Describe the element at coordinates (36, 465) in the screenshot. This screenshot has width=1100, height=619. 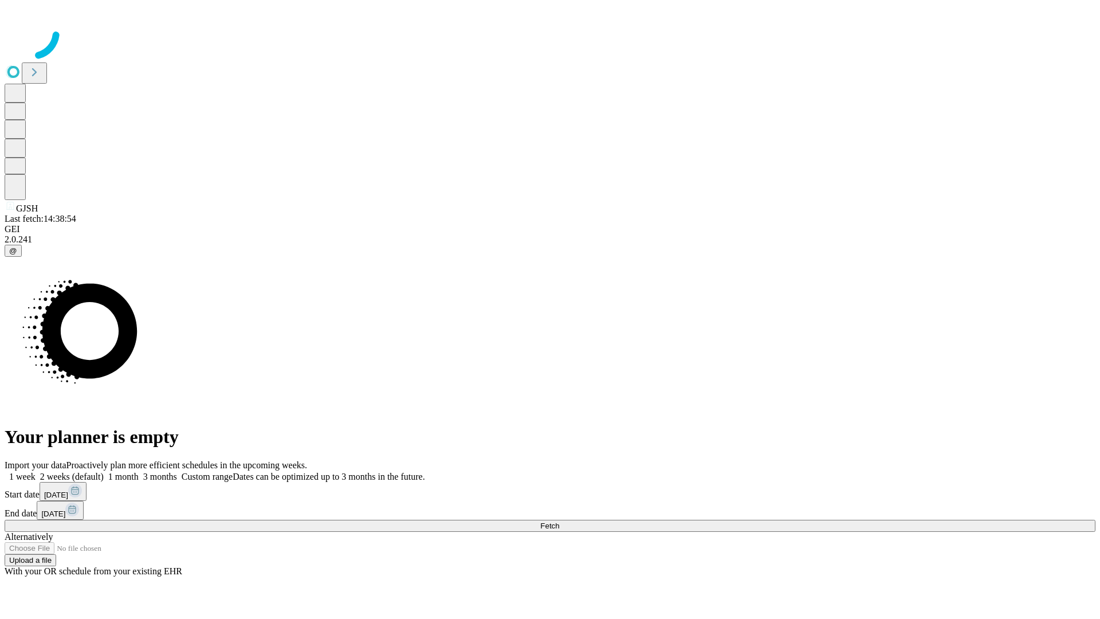
I see `span: Import your data` at that location.